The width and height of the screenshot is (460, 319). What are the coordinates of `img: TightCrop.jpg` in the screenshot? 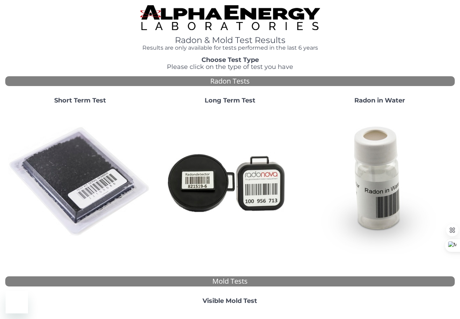 It's located at (230, 17).